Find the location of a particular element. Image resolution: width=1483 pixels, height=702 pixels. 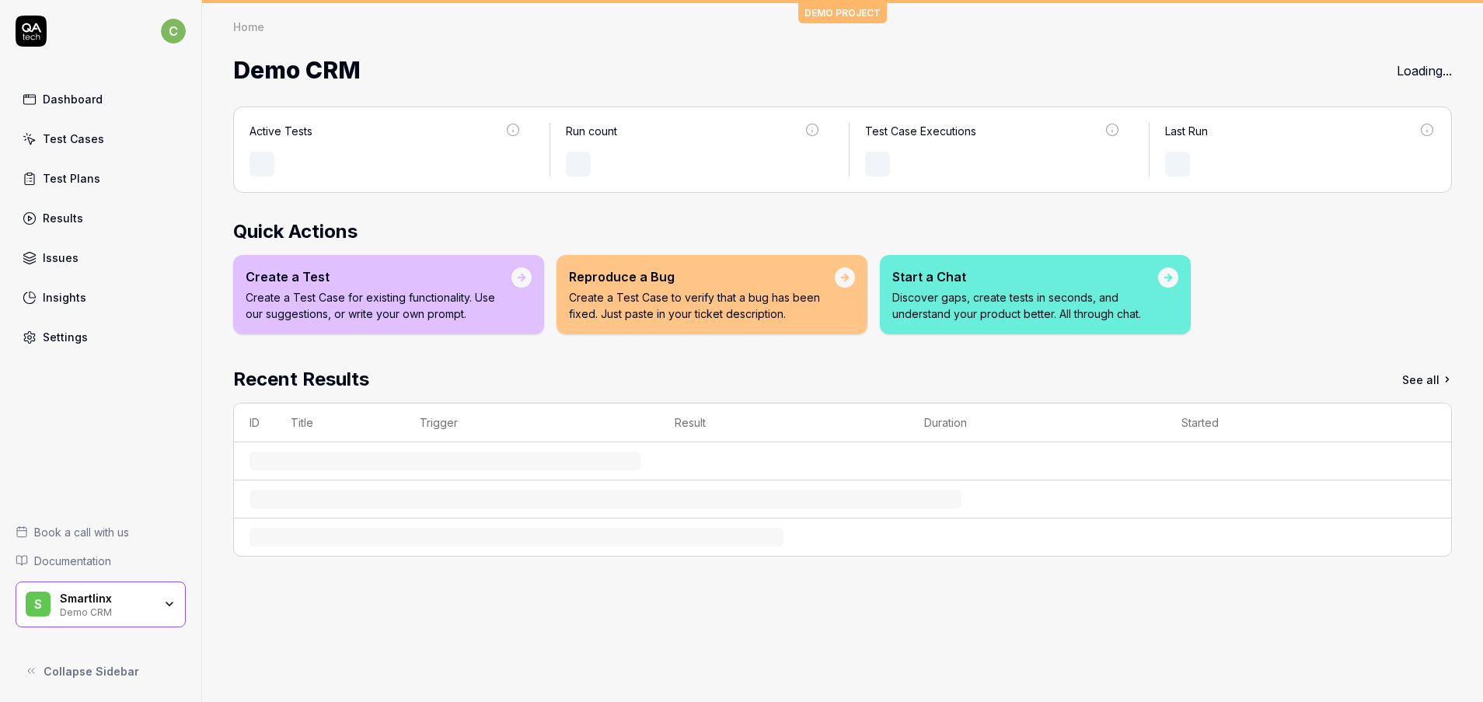

div: Last Run is located at coordinates (1186, 131).